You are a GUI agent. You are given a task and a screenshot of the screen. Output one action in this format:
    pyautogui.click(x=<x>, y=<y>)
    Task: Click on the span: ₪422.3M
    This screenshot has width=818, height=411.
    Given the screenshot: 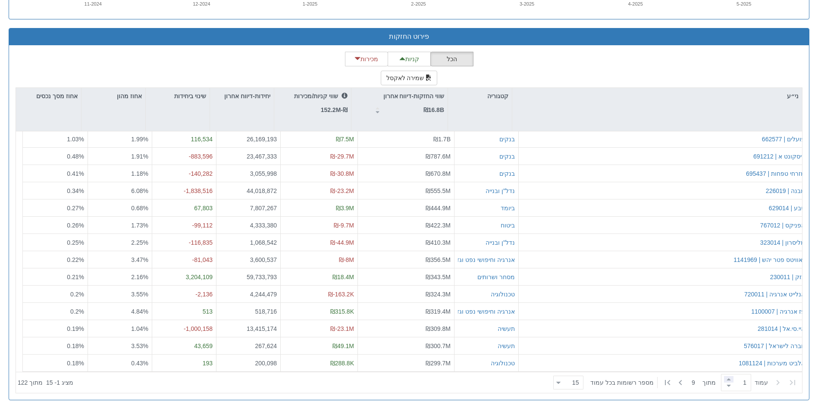 What is the action you would take?
    pyautogui.click(x=438, y=225)
    